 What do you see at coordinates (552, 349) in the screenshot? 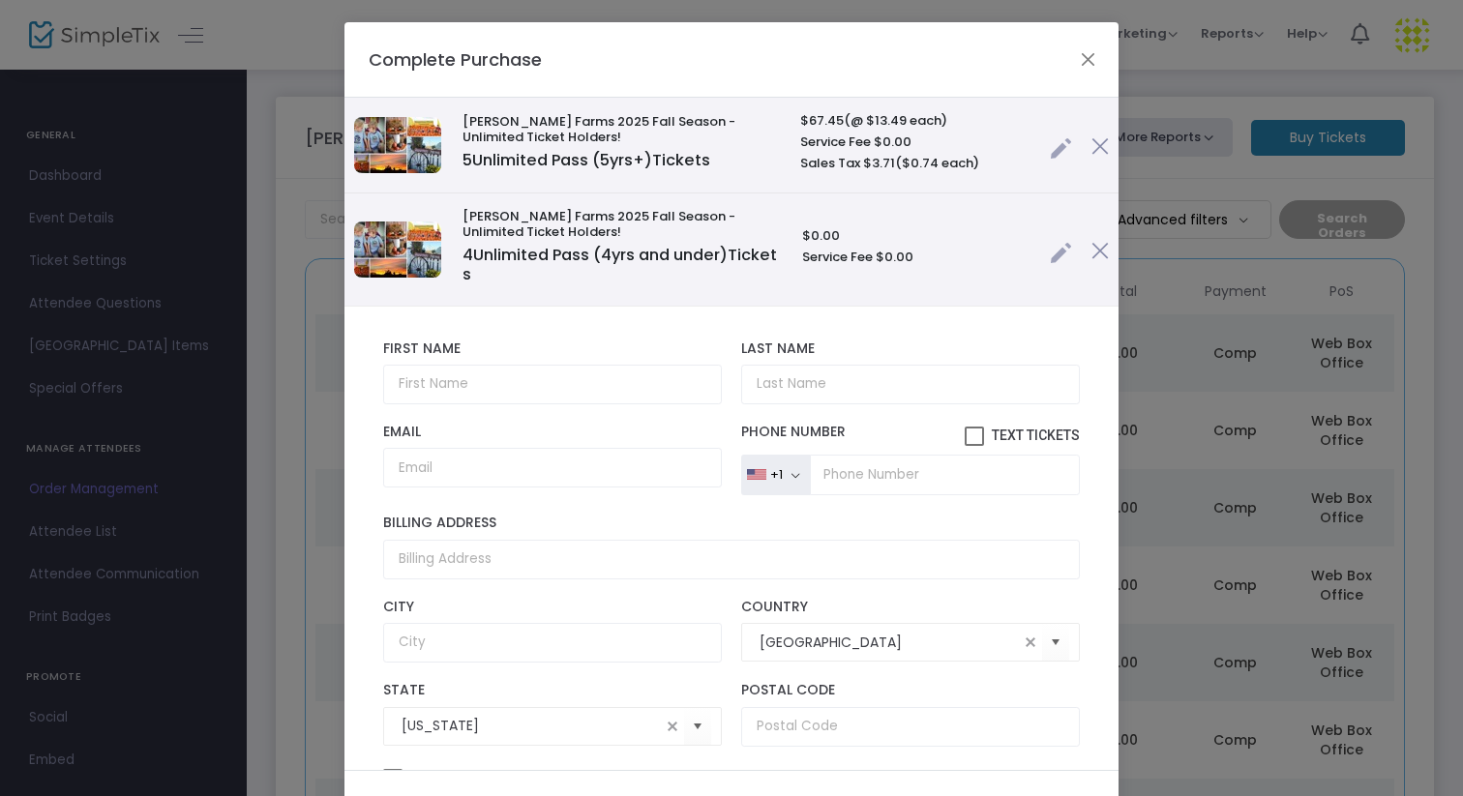
I see `label: First Name` at bounding box center [552, 349].